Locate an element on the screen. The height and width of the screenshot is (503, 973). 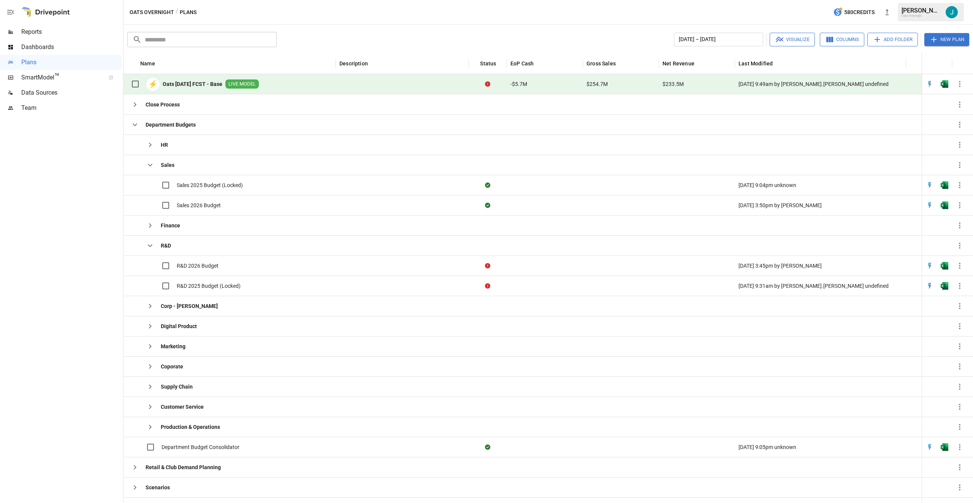
b: Supply Chain is located at coordinates (177, 387).